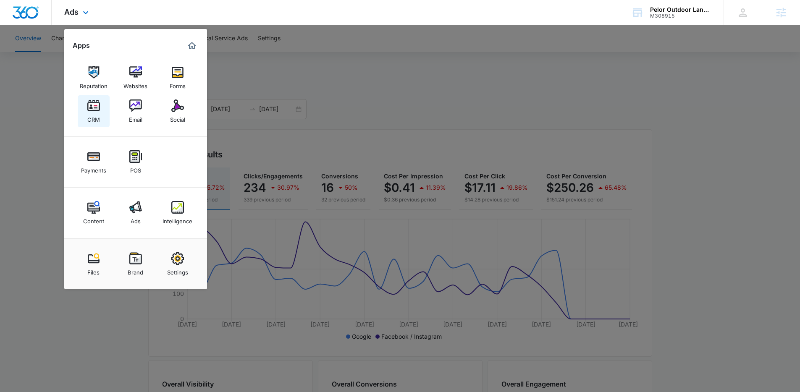 This screenshot has width=800, height=392. I want to click on a: Forms, so click(178, 78).